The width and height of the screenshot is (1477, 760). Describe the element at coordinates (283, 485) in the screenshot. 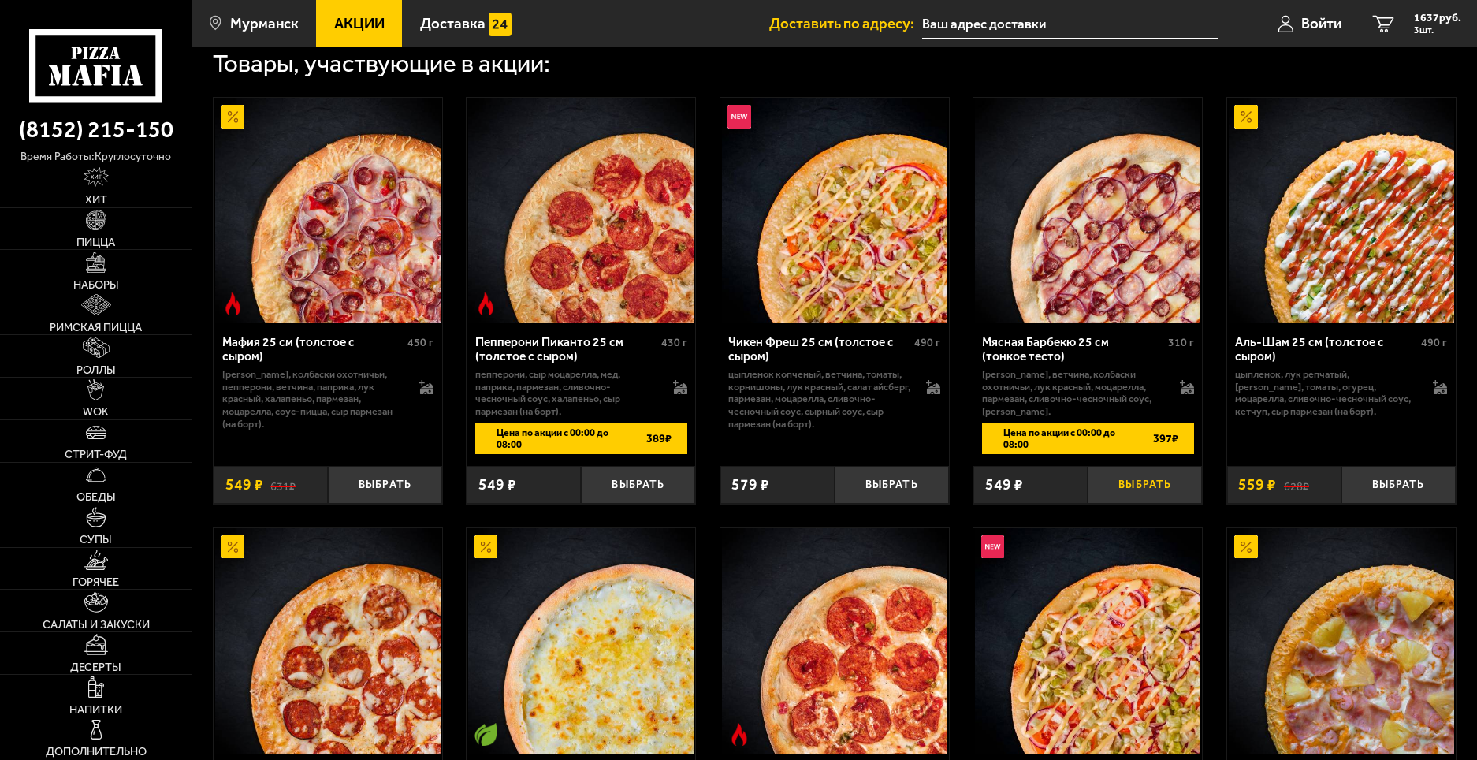

I see `s: 631 ₽` at that location.